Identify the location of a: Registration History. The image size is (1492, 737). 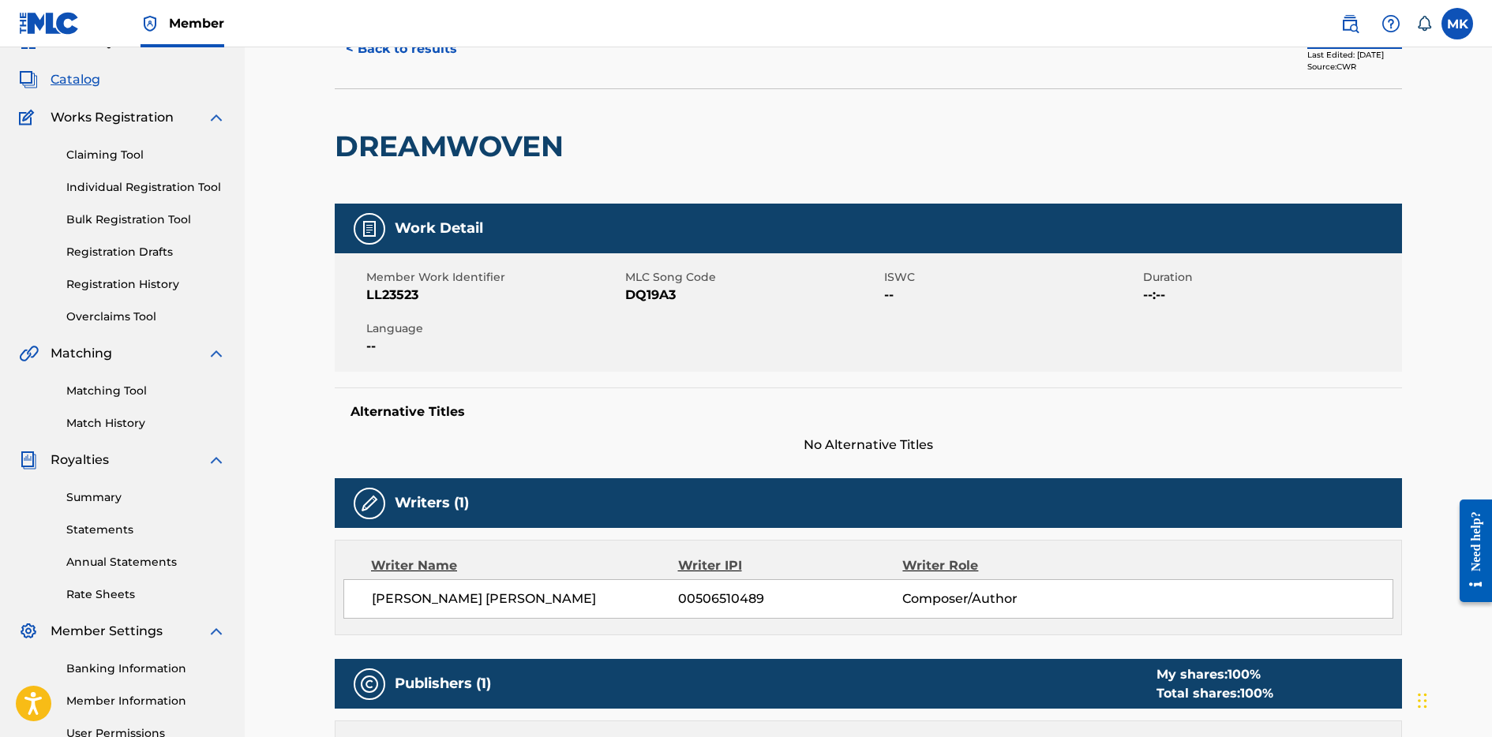
(146, 284).